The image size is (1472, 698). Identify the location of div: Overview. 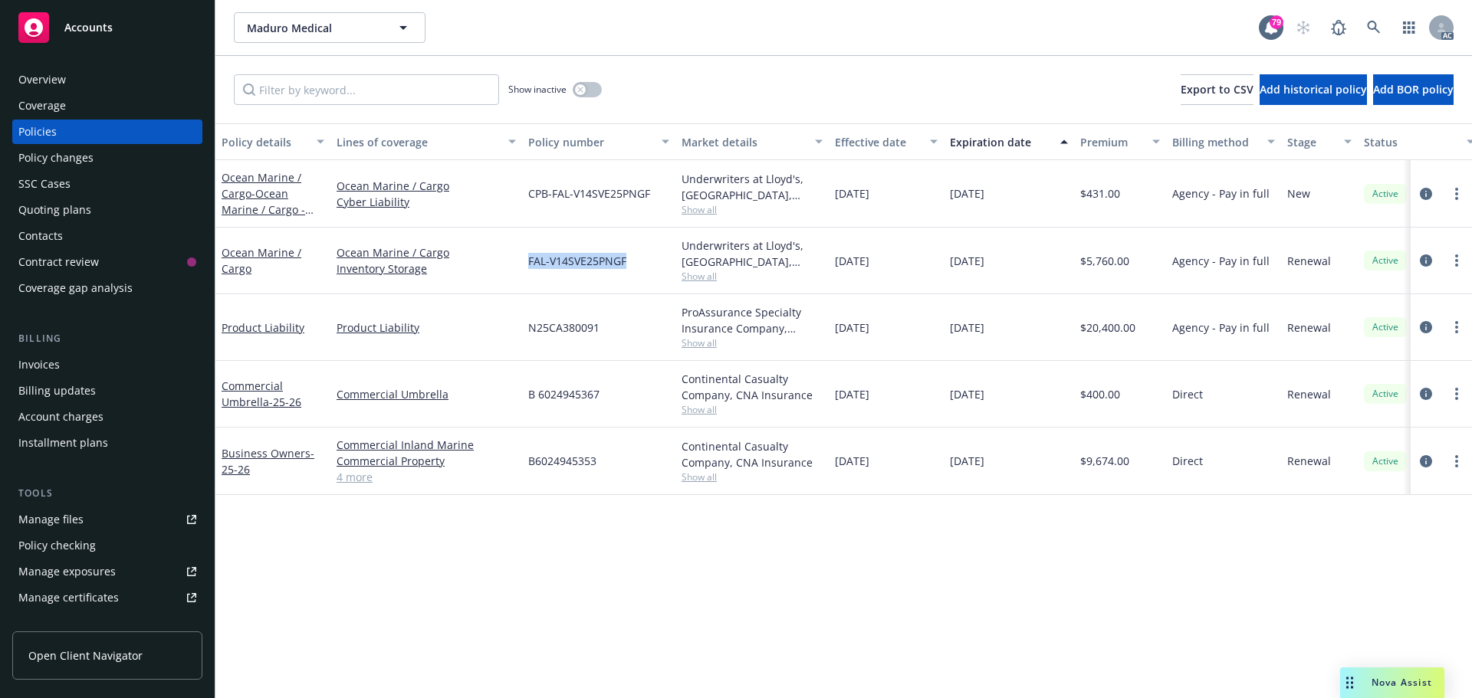
(42, 80).